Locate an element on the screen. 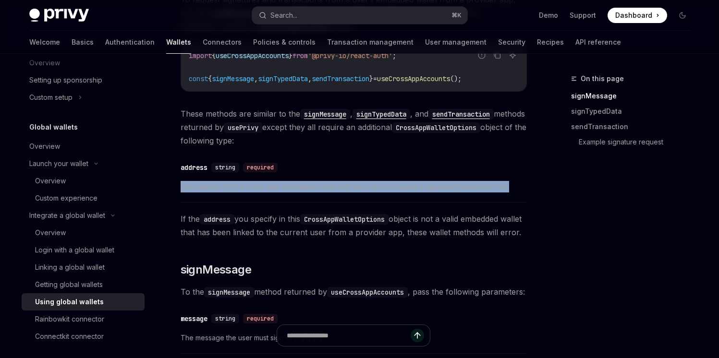  span: from is located at coordinates (300, 56).